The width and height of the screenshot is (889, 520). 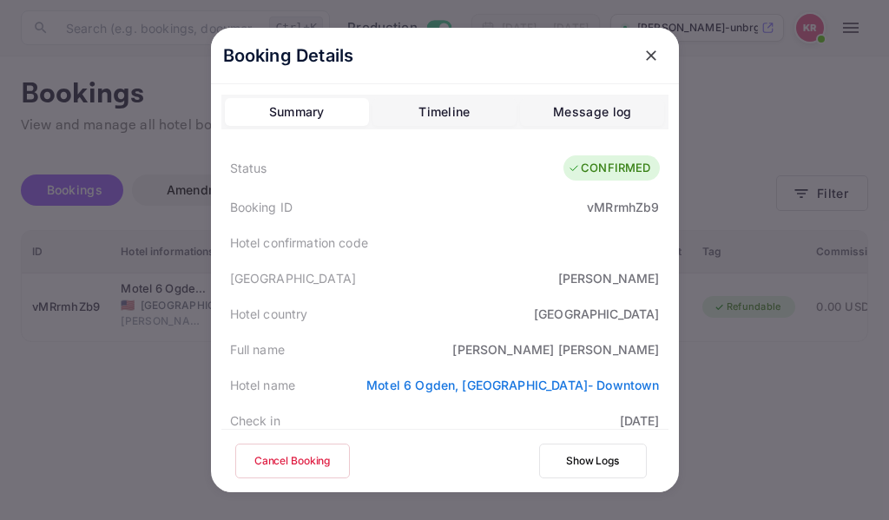 I want to click on div: Hotel name, so click(x=263, y=384).